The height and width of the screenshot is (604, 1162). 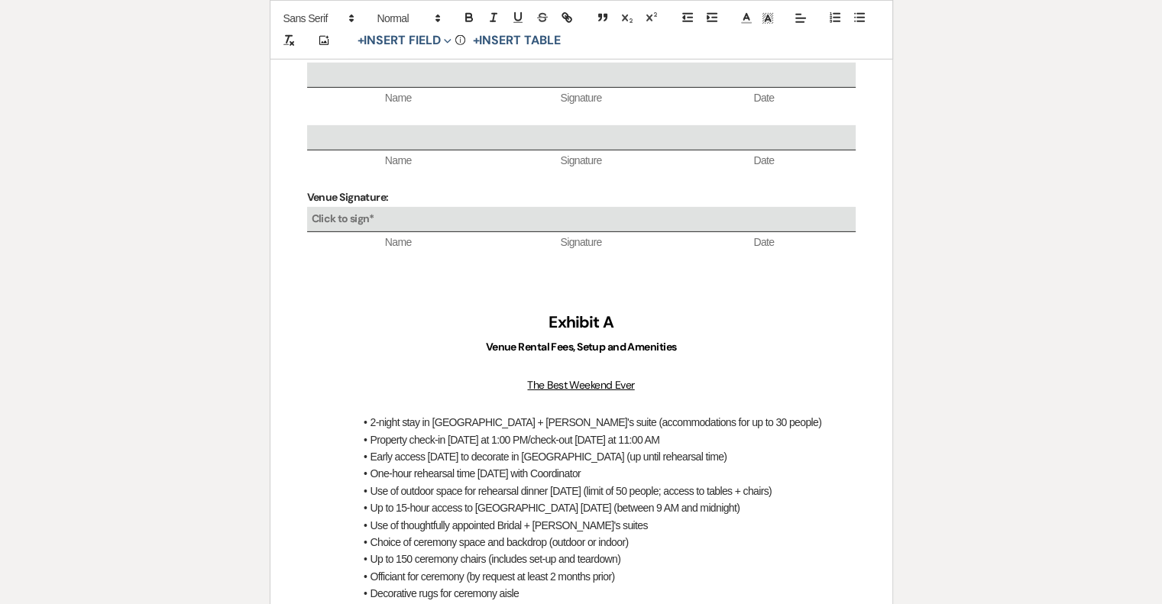 I want to click on strong: Venue Signature:, so click(x=348, y=197).